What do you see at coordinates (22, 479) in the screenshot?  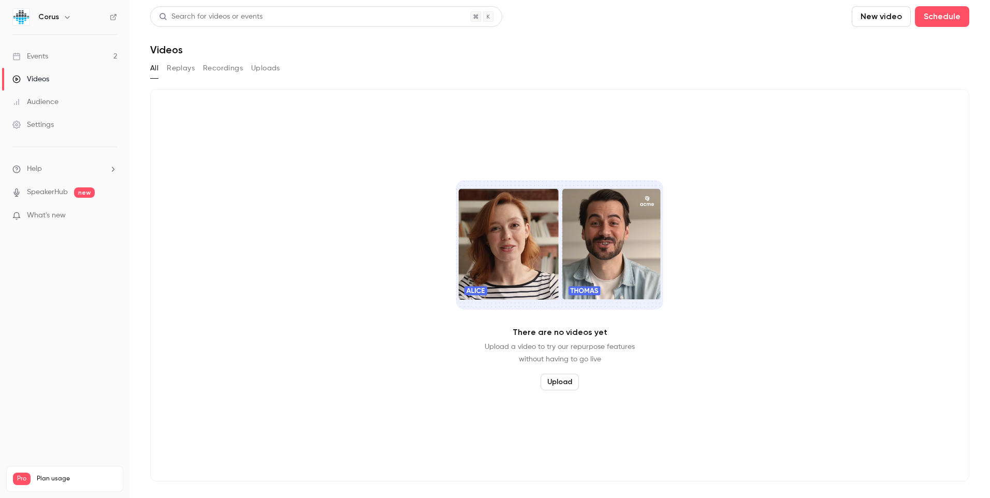 I see `span: Pro` at bounding box center [22, 479].